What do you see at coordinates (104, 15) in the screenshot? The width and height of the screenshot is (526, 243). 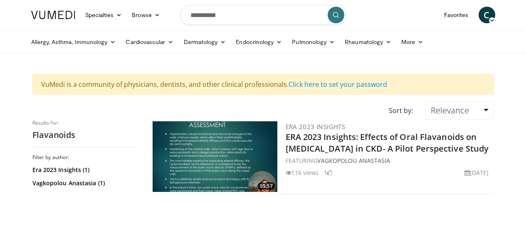 I see `a: Specialties` at bounding box center [104, 15].